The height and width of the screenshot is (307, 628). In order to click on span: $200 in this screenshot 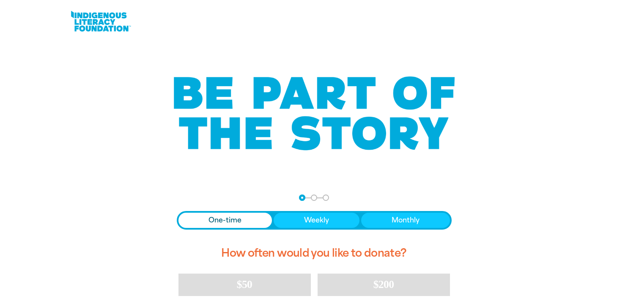, I will do `click(384, 284)`.